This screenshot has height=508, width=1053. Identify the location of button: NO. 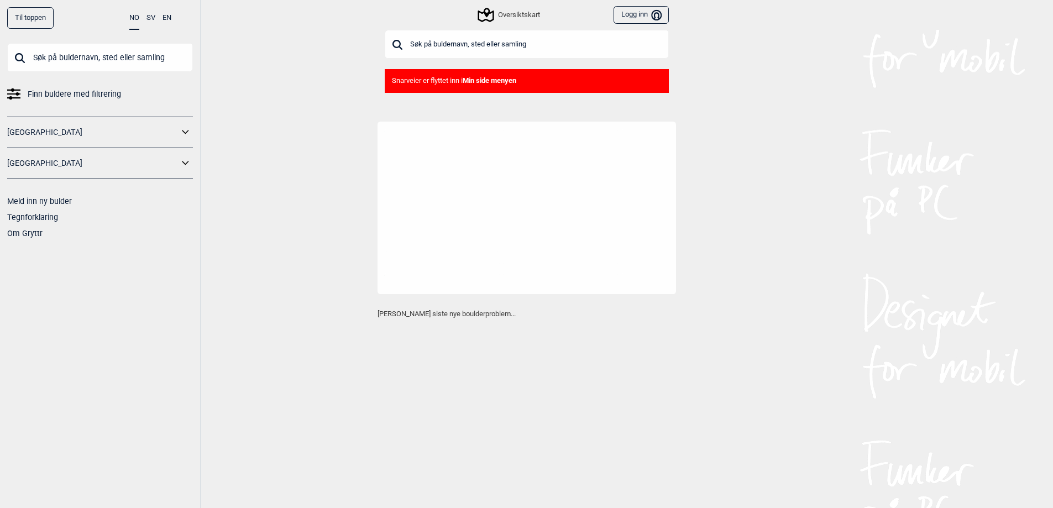
(134, 18).